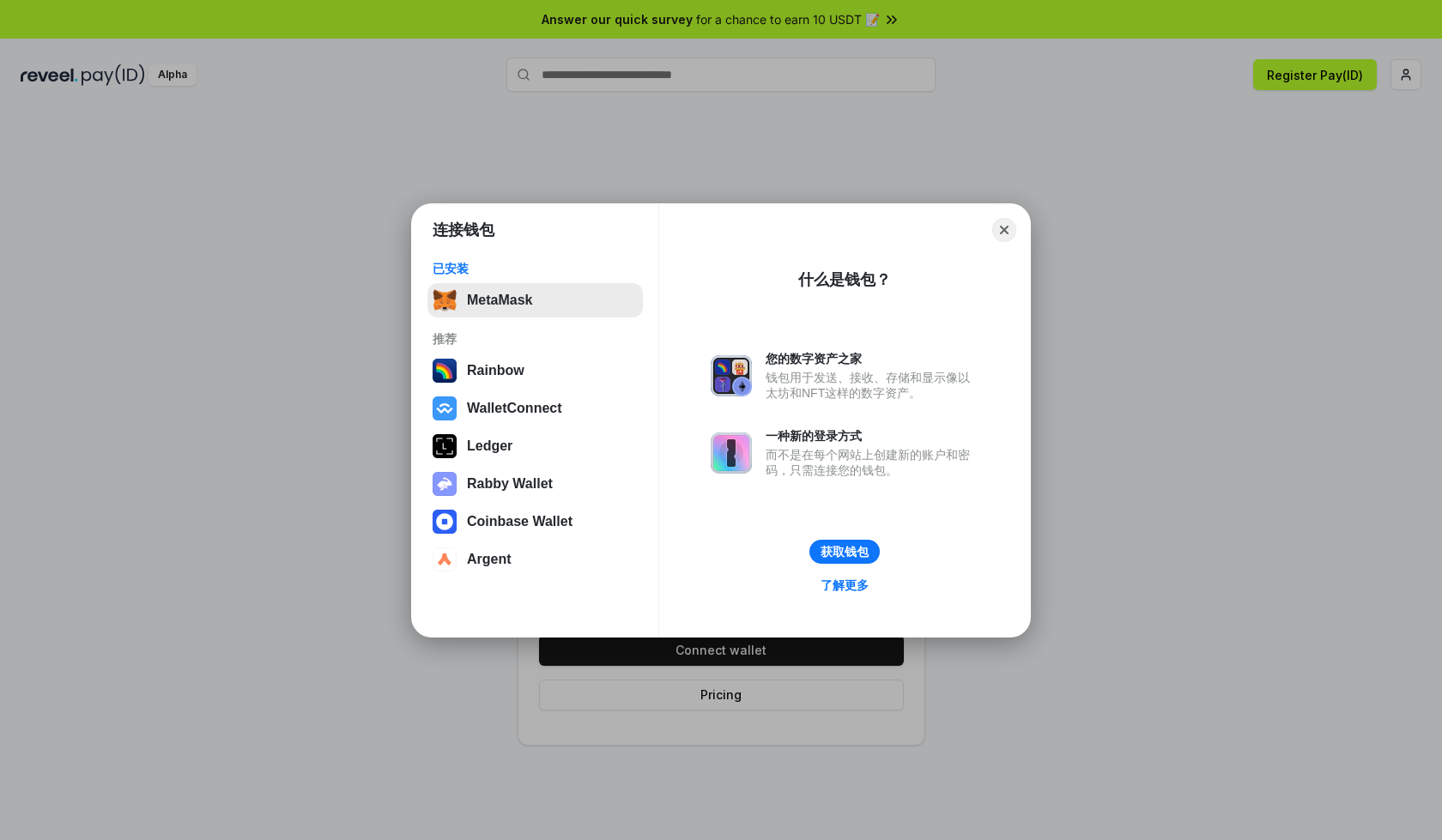 The width and height of the screenshot is (1442, 840). Describe the element at coordinates (872, 385) in the screenshot. I see `div: 钱包用于发送、接收、存储和显示像以太坊和NFT这样的数字资产。` at that location.